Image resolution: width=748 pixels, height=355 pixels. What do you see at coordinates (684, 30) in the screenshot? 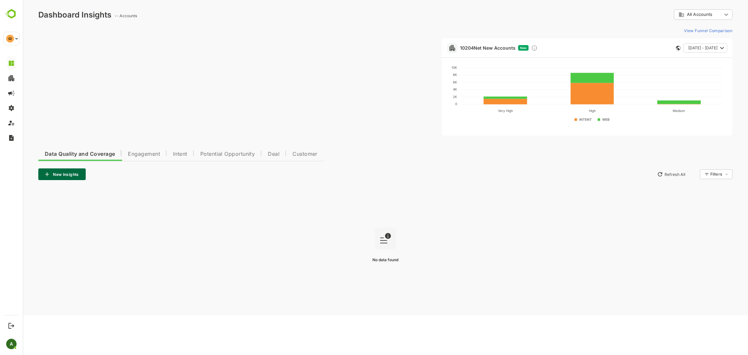
I see `button: View Funnel Comparison` at bounding box center [684, 30].